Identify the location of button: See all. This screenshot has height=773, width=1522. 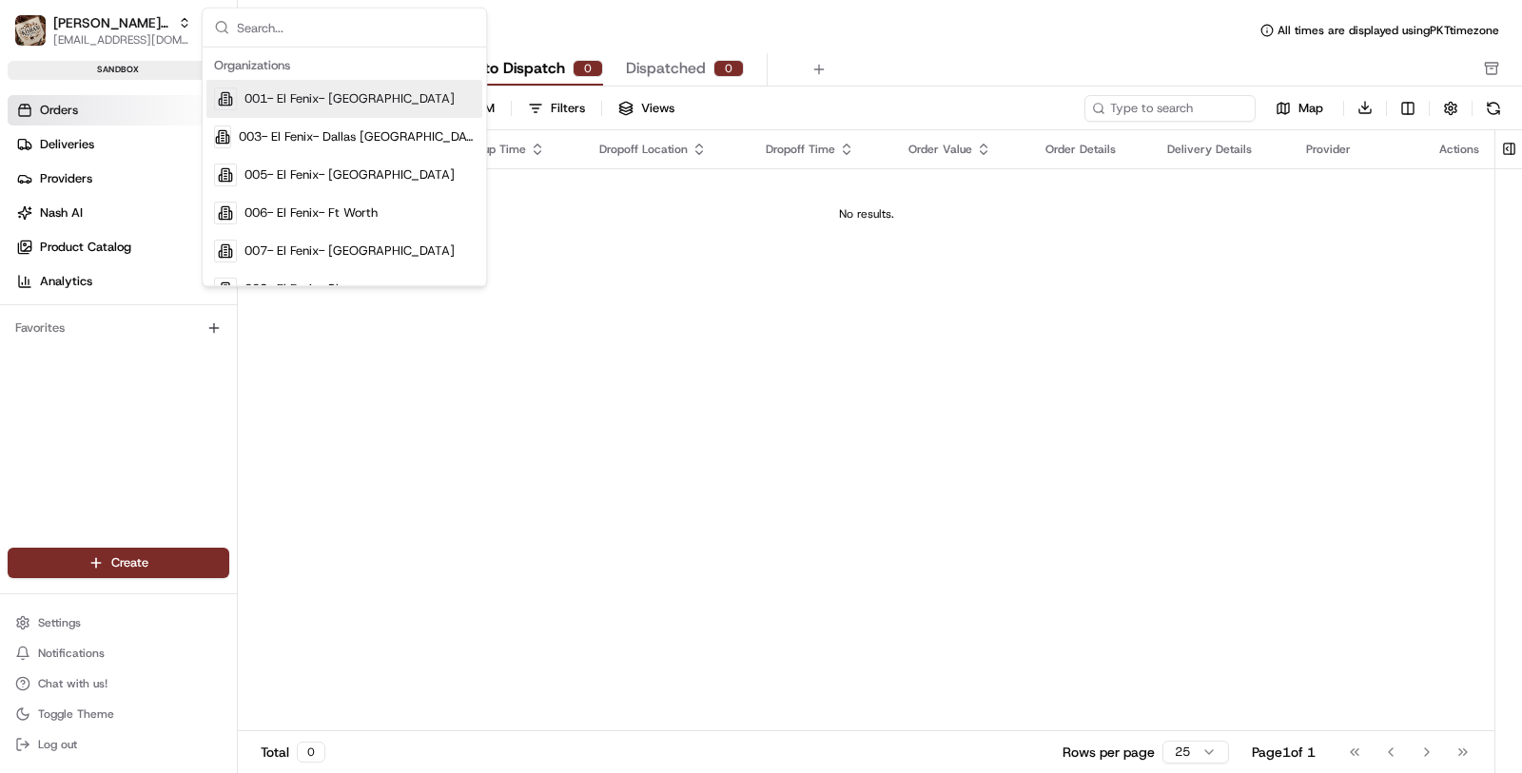
(321, 254).